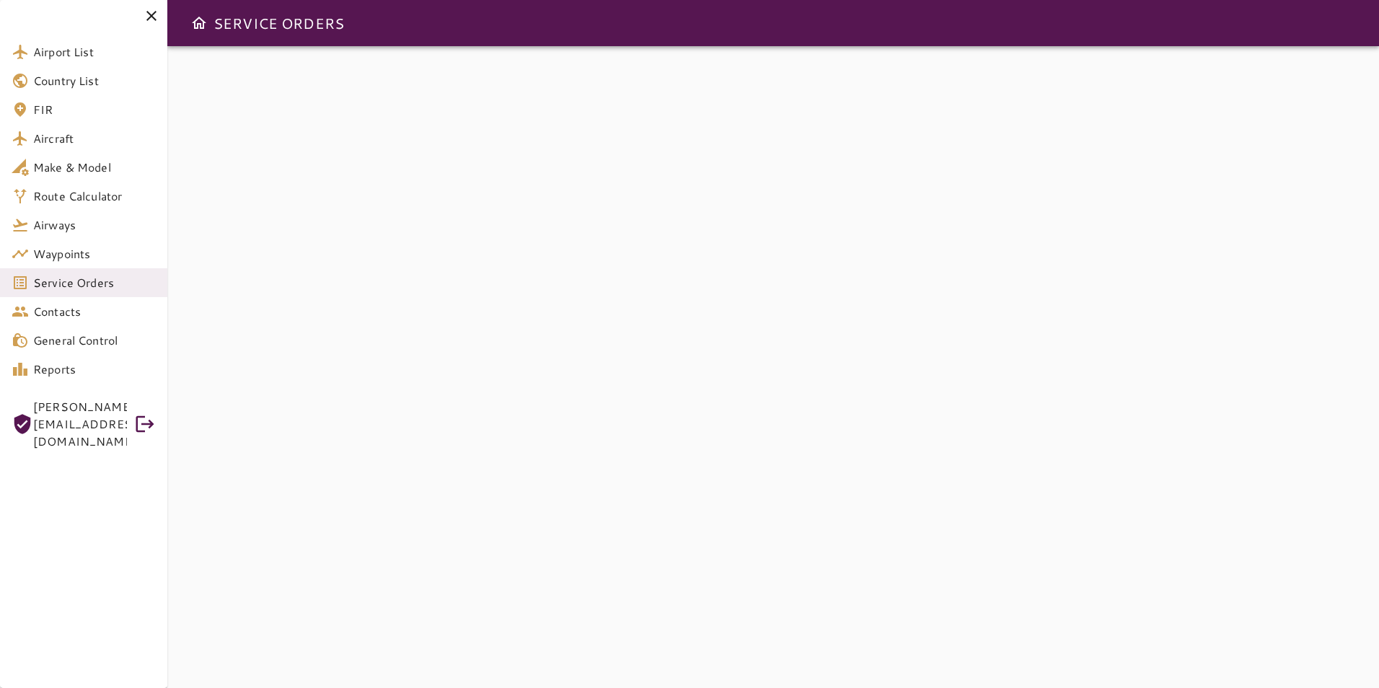 The image size is (1379, 688). What do you see at coordinates (94, 225) in the screenshot?
I see `span: Airways` at bounding box center [94, 225].